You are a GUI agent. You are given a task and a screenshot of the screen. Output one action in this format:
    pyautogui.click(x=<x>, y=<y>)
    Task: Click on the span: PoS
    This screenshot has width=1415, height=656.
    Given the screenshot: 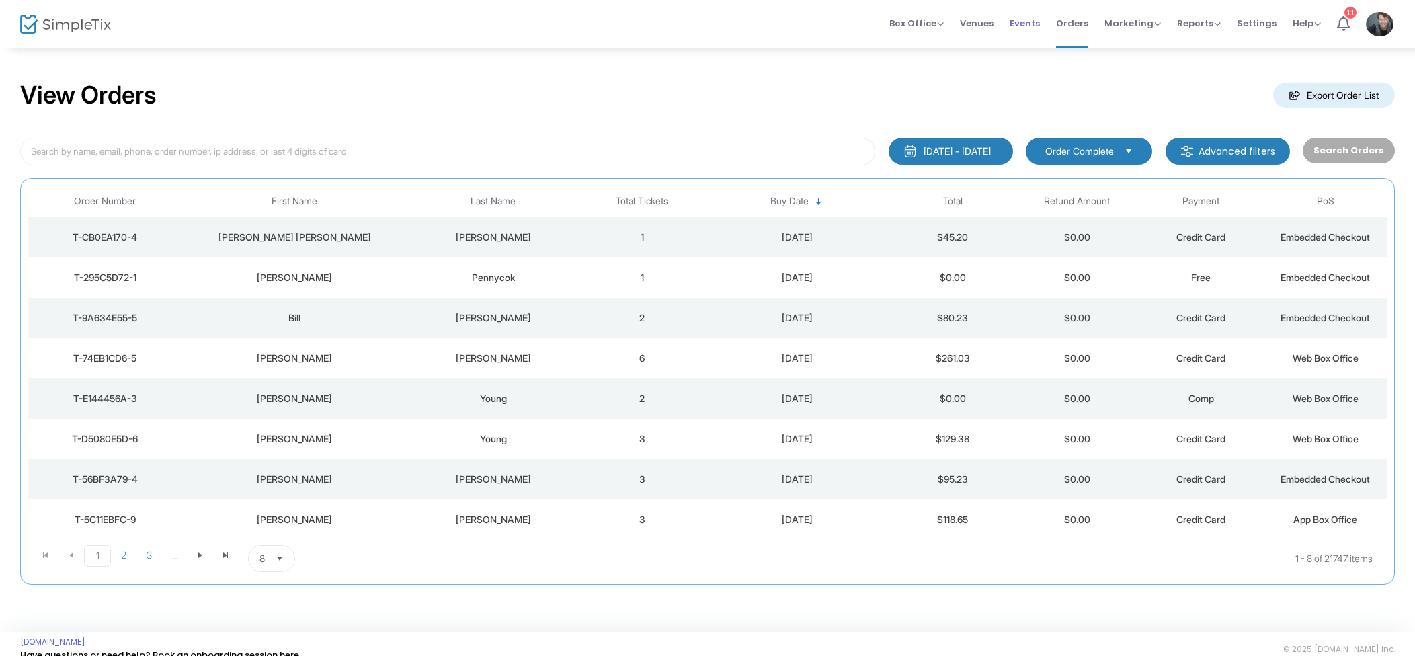 What is the action you would take?
    pyautogui.click(x=1326, y=201)
    